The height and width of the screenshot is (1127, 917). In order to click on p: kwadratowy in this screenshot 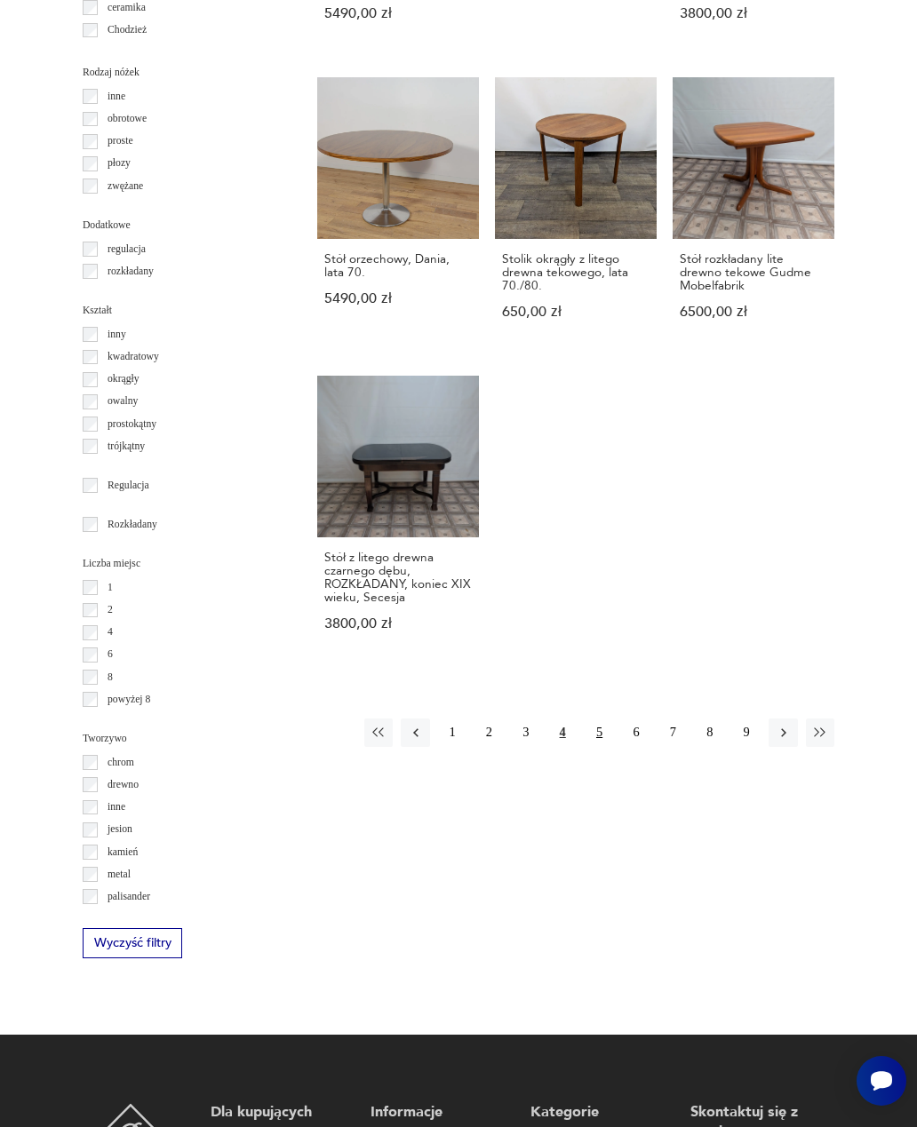, I will do `click(133, 357)`.